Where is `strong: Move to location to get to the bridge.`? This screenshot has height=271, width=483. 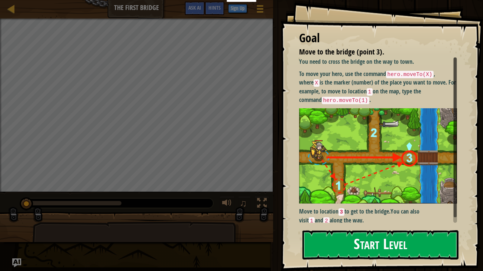
strong: Move to location to get to the bridge. is located at coordinates (344, 212).